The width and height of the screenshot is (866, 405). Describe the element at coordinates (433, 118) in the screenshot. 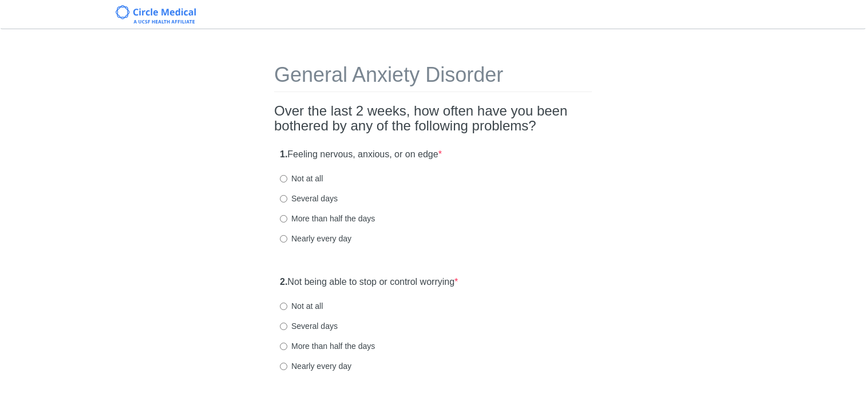

I see `h2: Over the last 2 weeks, how often have you been bothered by any of the following problems?` at that location.